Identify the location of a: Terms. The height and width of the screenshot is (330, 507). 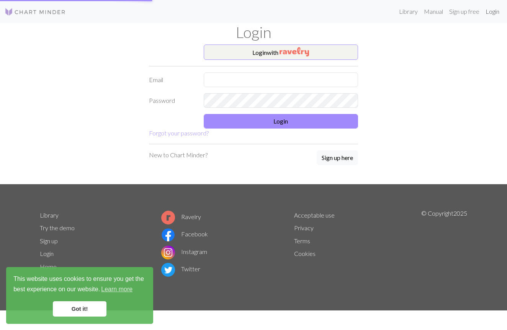
(302, 240).